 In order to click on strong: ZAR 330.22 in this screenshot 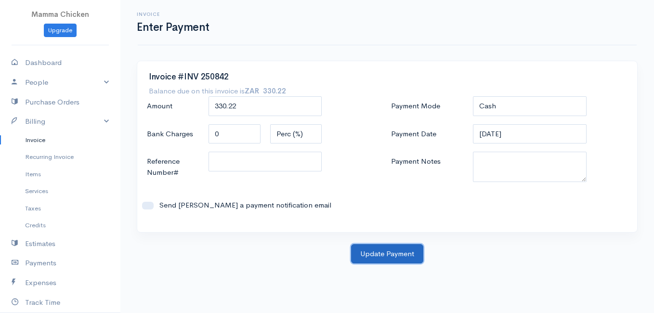, I will do `click(265, 91)`.